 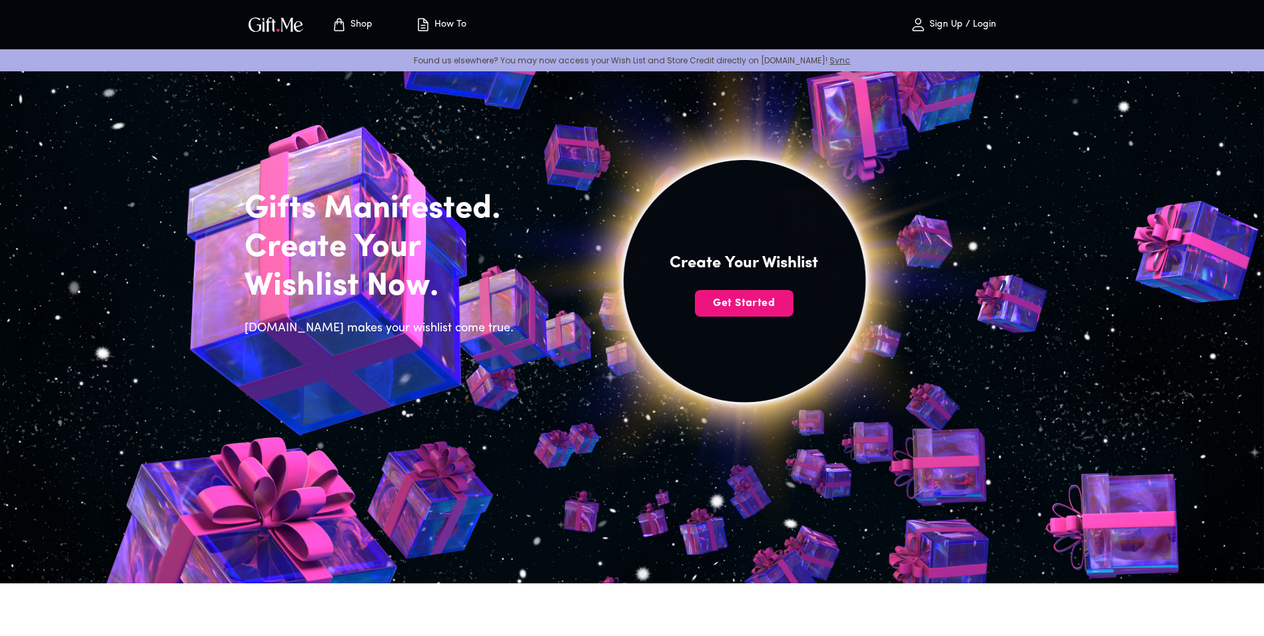 What do you see at coordinates (840, 60) in the screenshot?
I see `a: Sync` at bounding box center [840, 60].